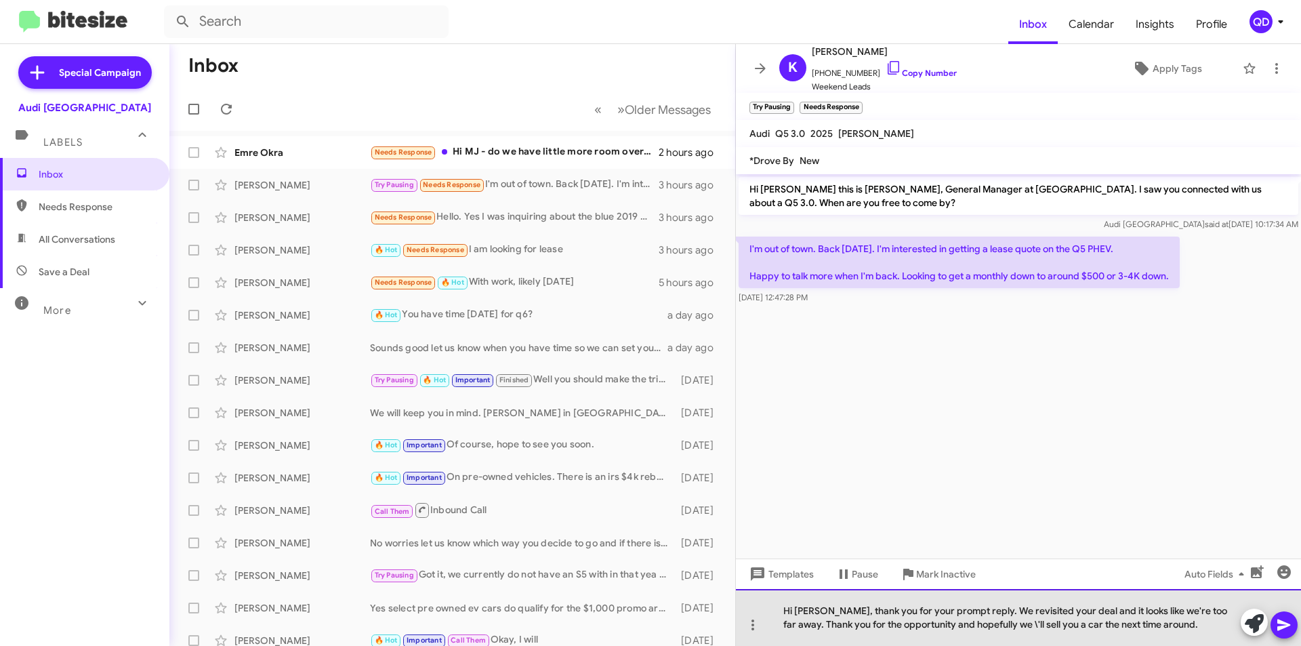 The width and height of the screenshot is (1301, 646). Describe the element at coordinates (780, 574) in the screenshot. I see `button: Templates` at that location.